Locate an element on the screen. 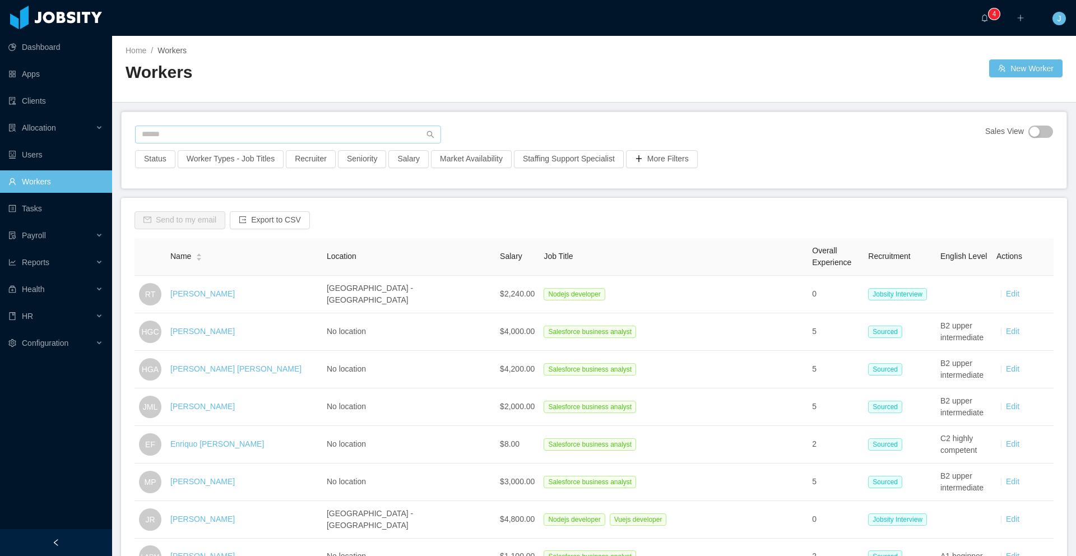  span: Reports is located at coordinates (35, 262).